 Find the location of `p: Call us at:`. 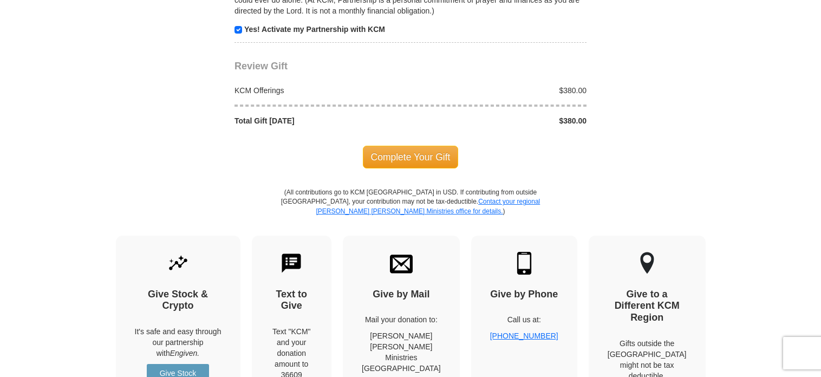

p: Call us at: is located at coordinates (524, 320).